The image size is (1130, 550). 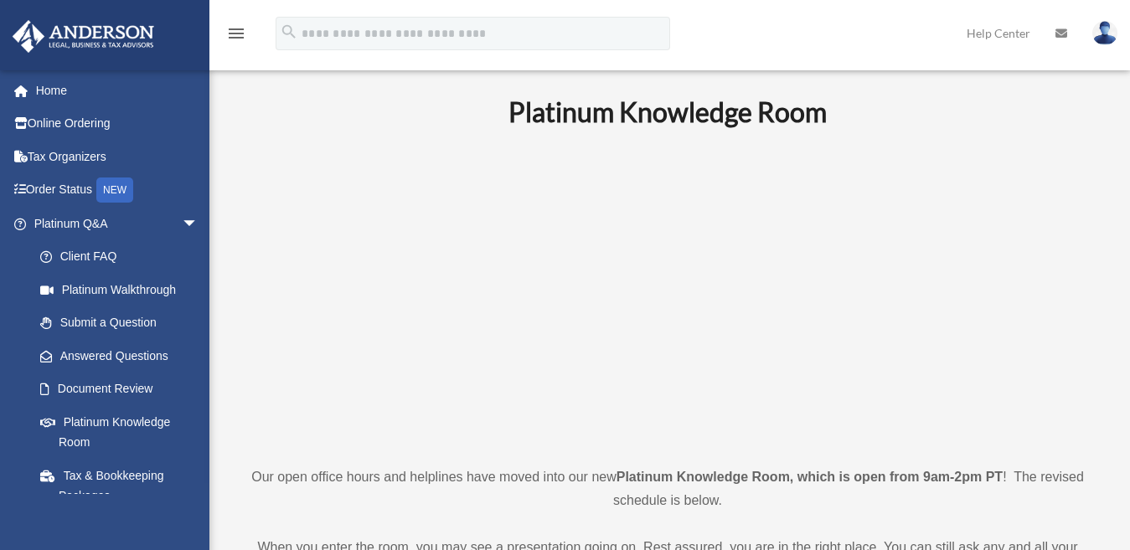 I want to click on a: Platinum Q&Aarrow_drop_down, so click(x=117, y=224).